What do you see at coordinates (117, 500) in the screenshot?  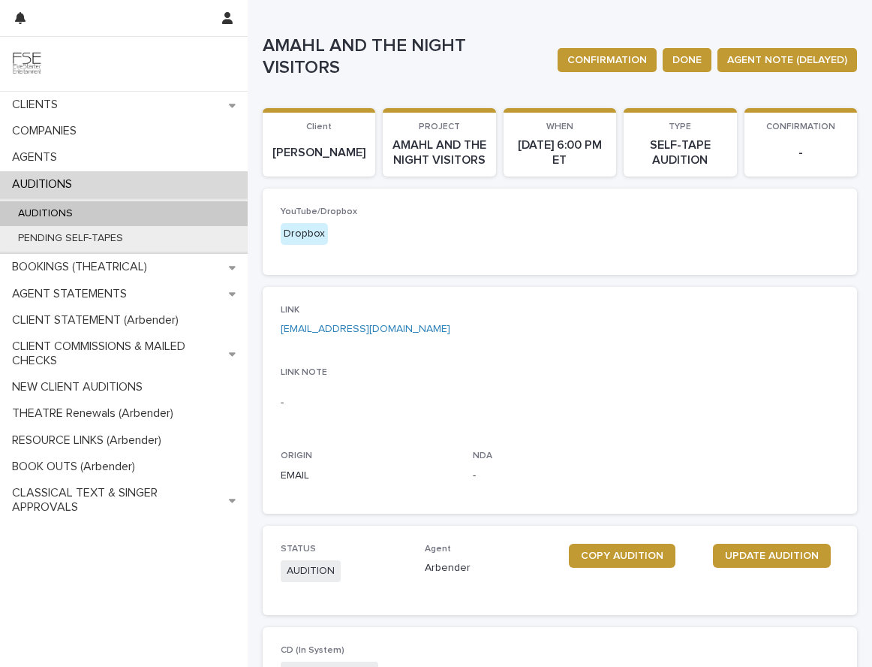 I see `p: CLASSICAL TEXT & SINGER APPROVALS` at bounding box center [117, 500].